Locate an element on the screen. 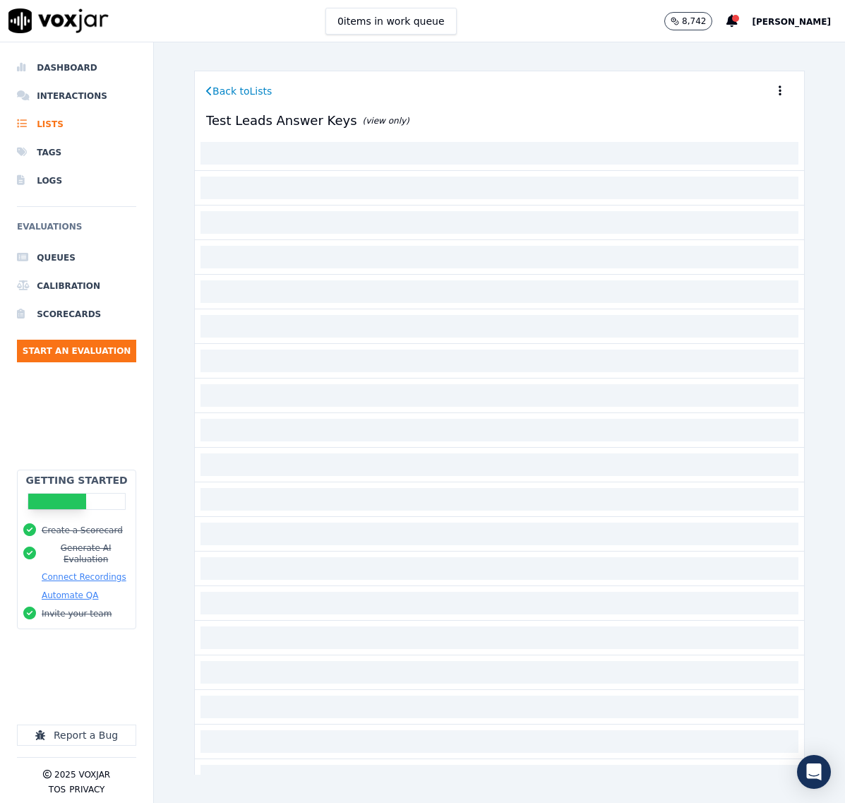 The height and width of the screenshot is (803, 845). button: Invite your team is located at coordinates (76, 613).